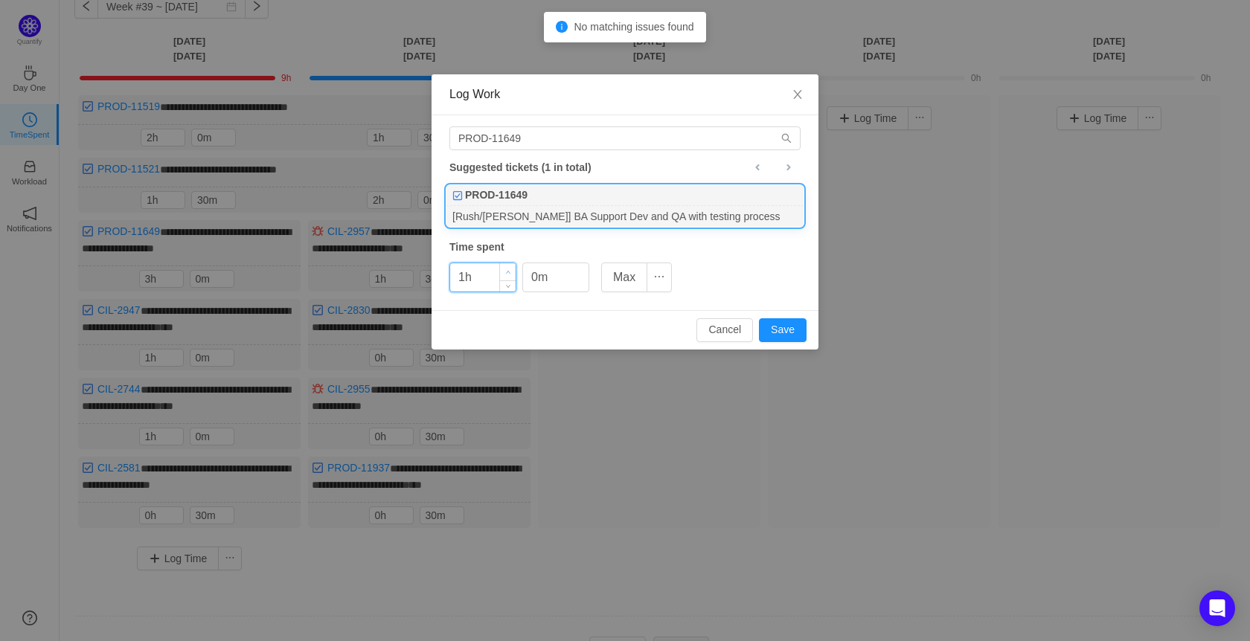 This screenshot has height=641, width=1250. What do you see at coordinates (507, 272) in the screenshot?
I see `span: Increase Value` at bounding box center [507, 272].